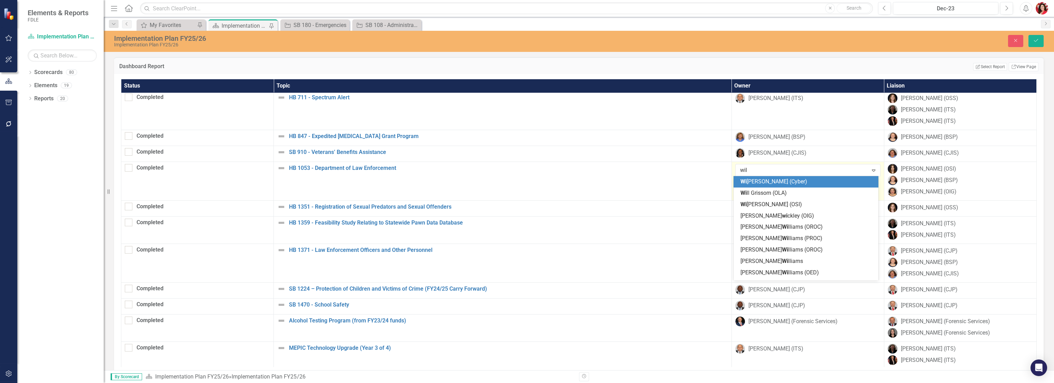 The height and width of the screenshot is (383, 1054). What do you see at coordinates (509, 97) in the screenshot?
I see `a: HB 711 - Spectrum Alert` at bounding box center [509, 97].